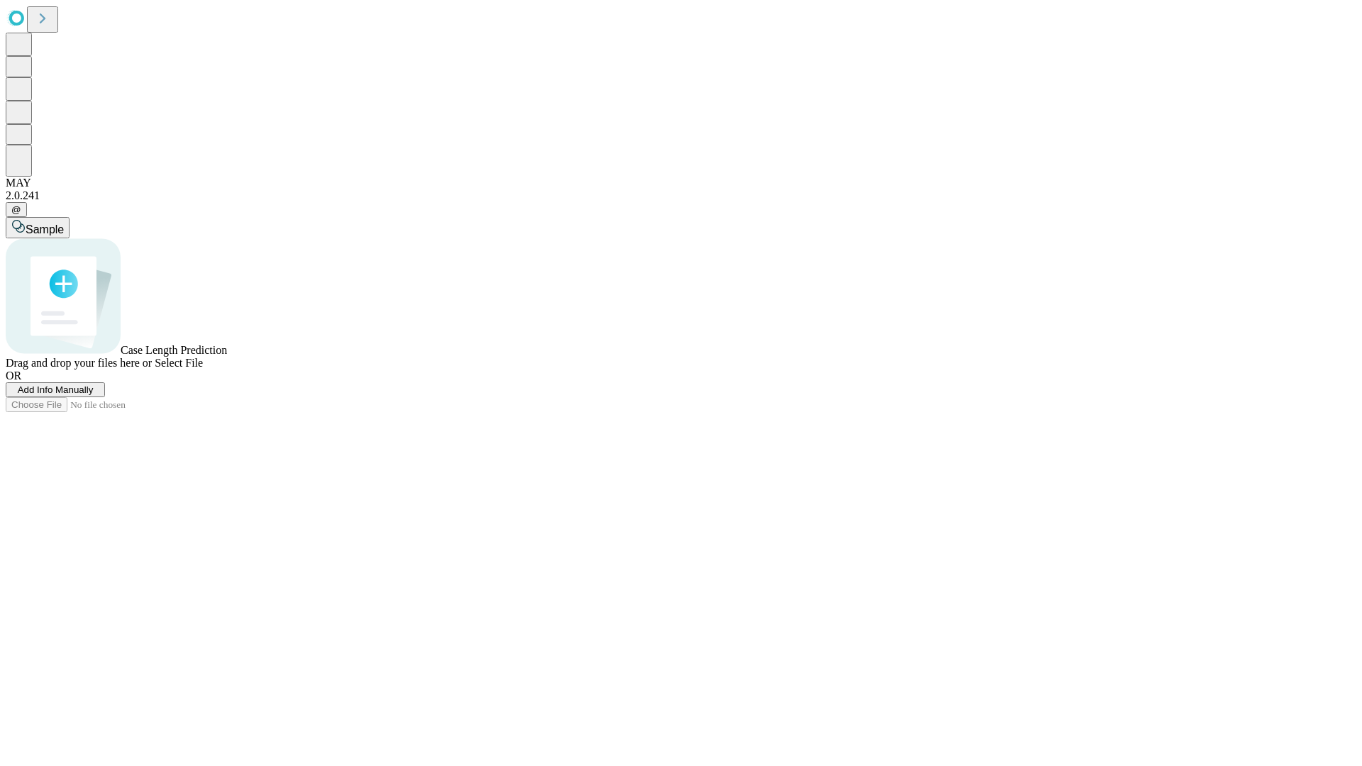  Describe the element at coordinates (681, 196) in the screenshot. I see `div: 2.0.241` at that location.